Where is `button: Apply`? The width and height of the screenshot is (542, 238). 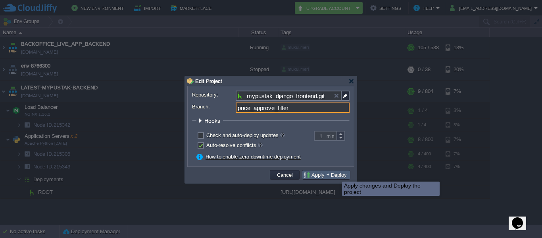
button: Apply is located at coordinates (315, 175).